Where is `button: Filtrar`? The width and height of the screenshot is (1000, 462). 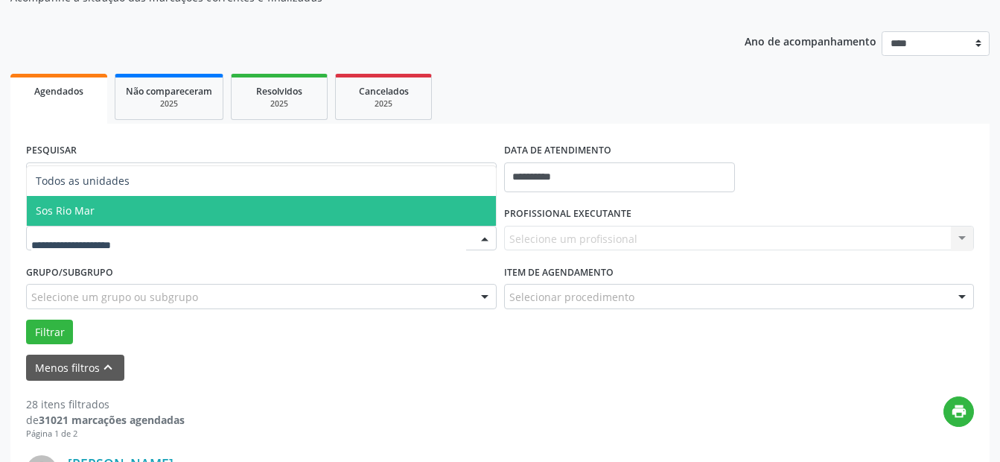 button: Filtrar is located at coordinates (49, 332).